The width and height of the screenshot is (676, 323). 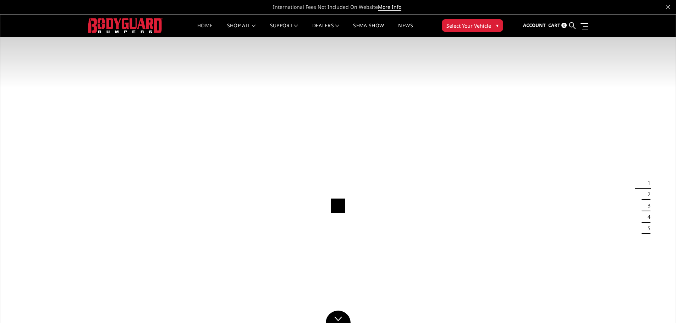 What do you see at coordinates (369, 30) in the screenshot?
I see `a: SEMA Show` at bounding box center [369, 30].